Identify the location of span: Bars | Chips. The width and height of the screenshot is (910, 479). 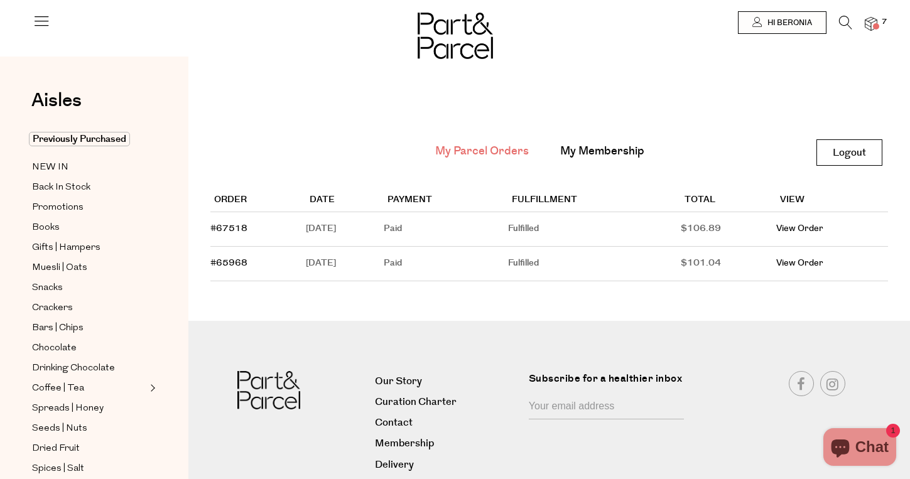
(58, 329).